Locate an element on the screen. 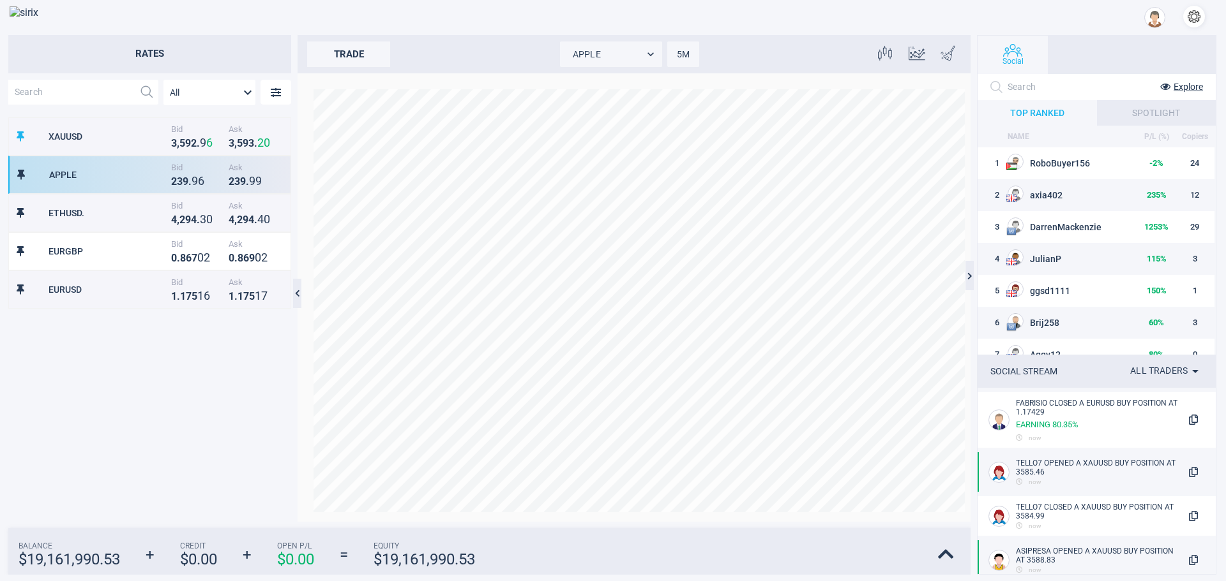  strong: 4 is located at coordinates (260, 219).